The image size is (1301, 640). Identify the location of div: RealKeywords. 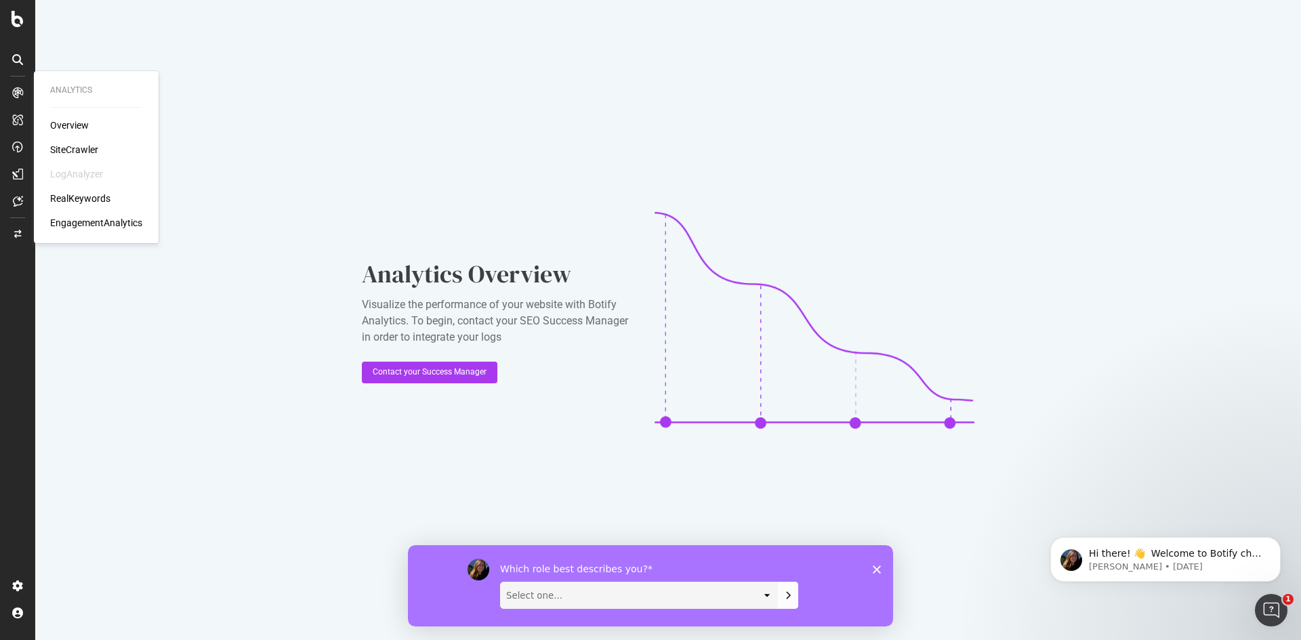
(80, 199).